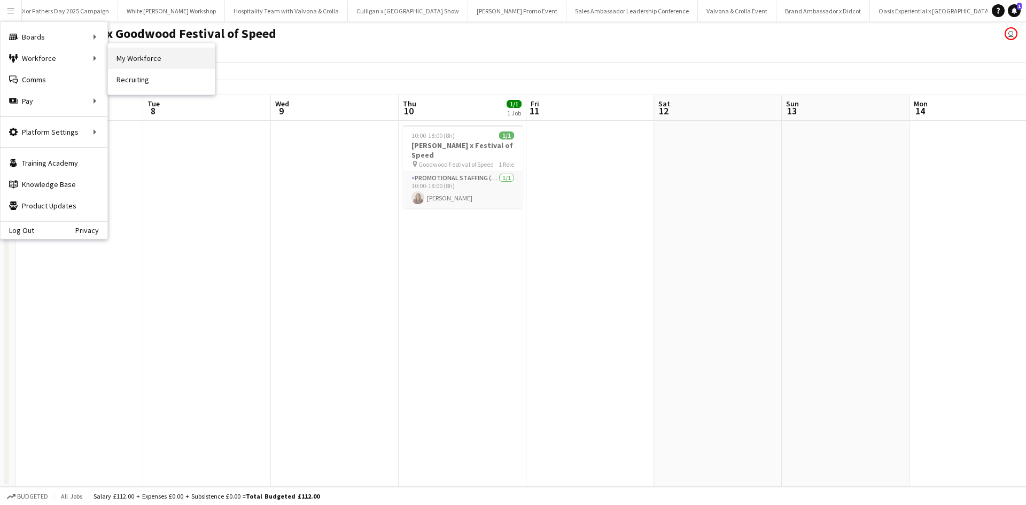  Describe the element at coordinates (206, 496) in the screenshot. I see `div: Salary £112.00 + Expenses £0.00 + Subsistence £0.00 =` at that location.